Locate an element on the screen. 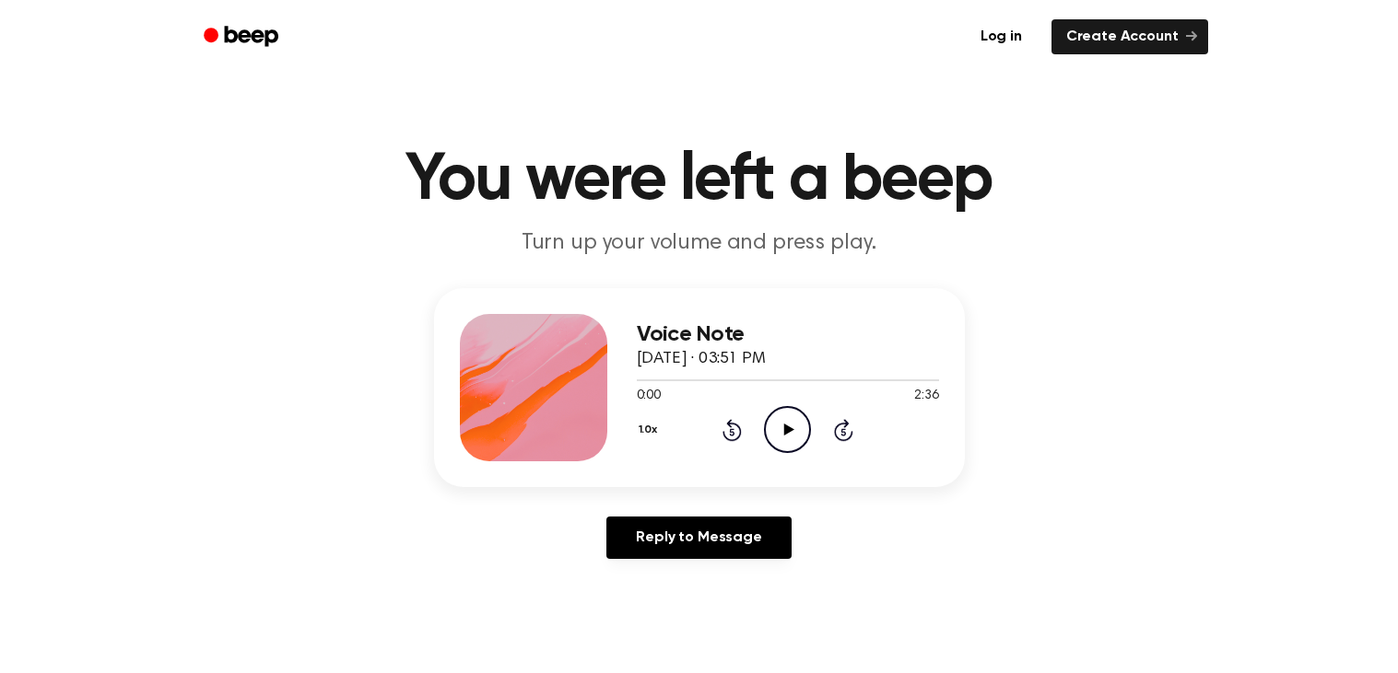  h1: You were left a beep is located at coordinates (699, 181).